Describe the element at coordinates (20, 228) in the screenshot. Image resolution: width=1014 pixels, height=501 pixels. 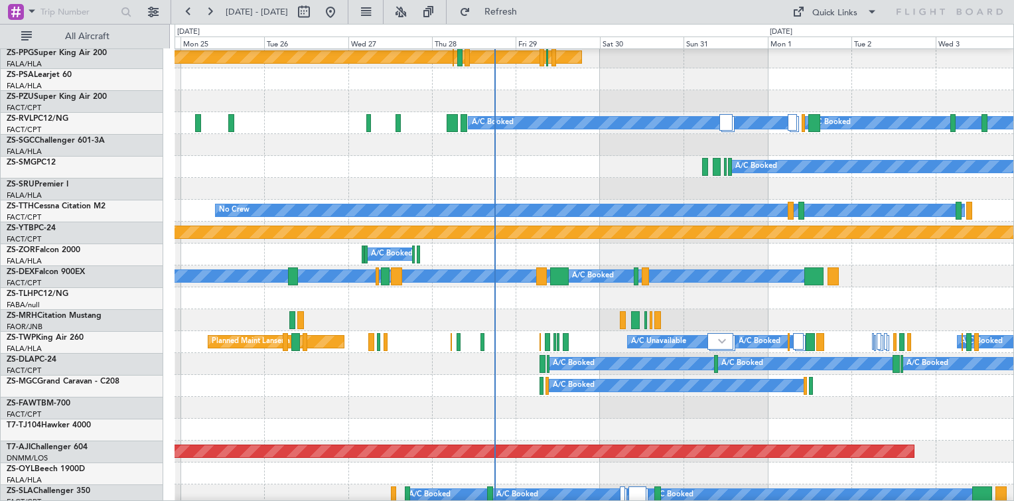
I see `span: ZS-YTB` at that location.